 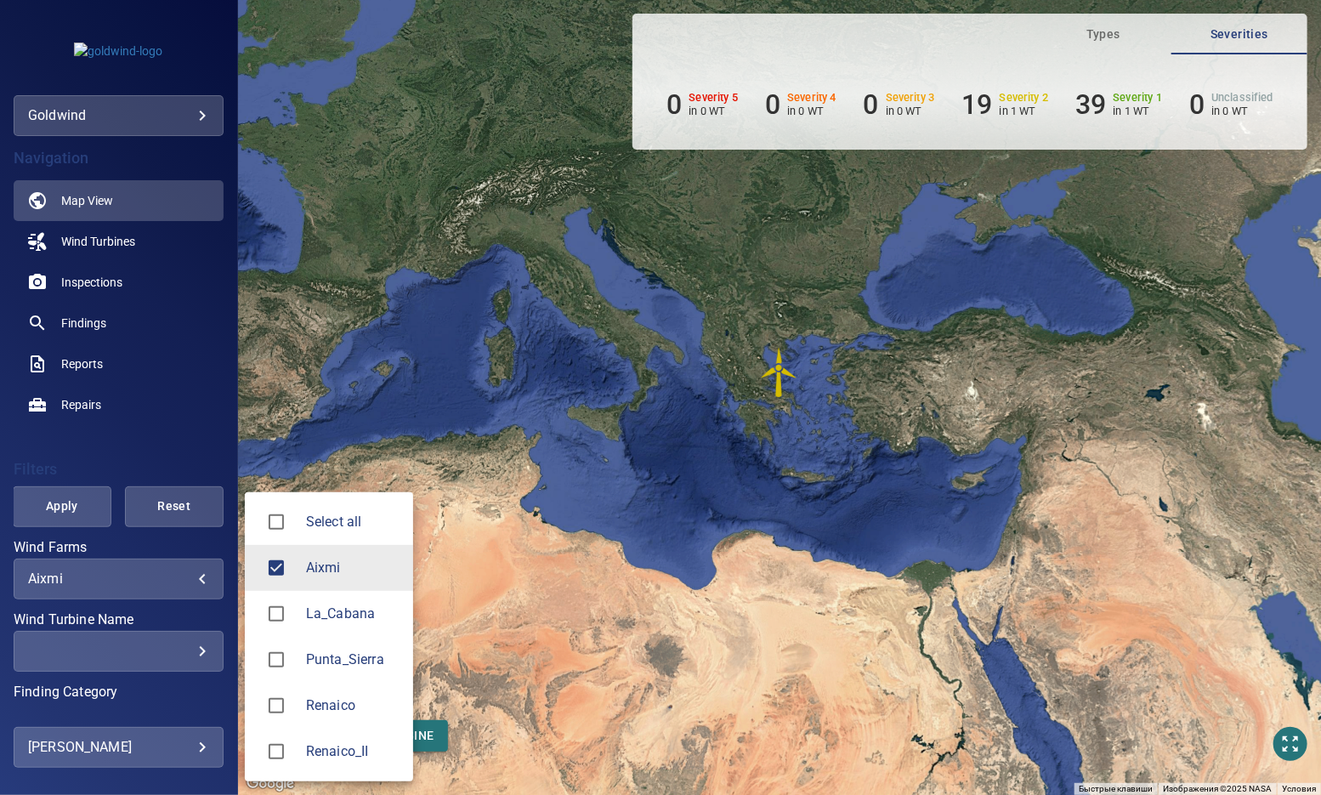 I want to click on span: Select all, so click(x=353, y=522).